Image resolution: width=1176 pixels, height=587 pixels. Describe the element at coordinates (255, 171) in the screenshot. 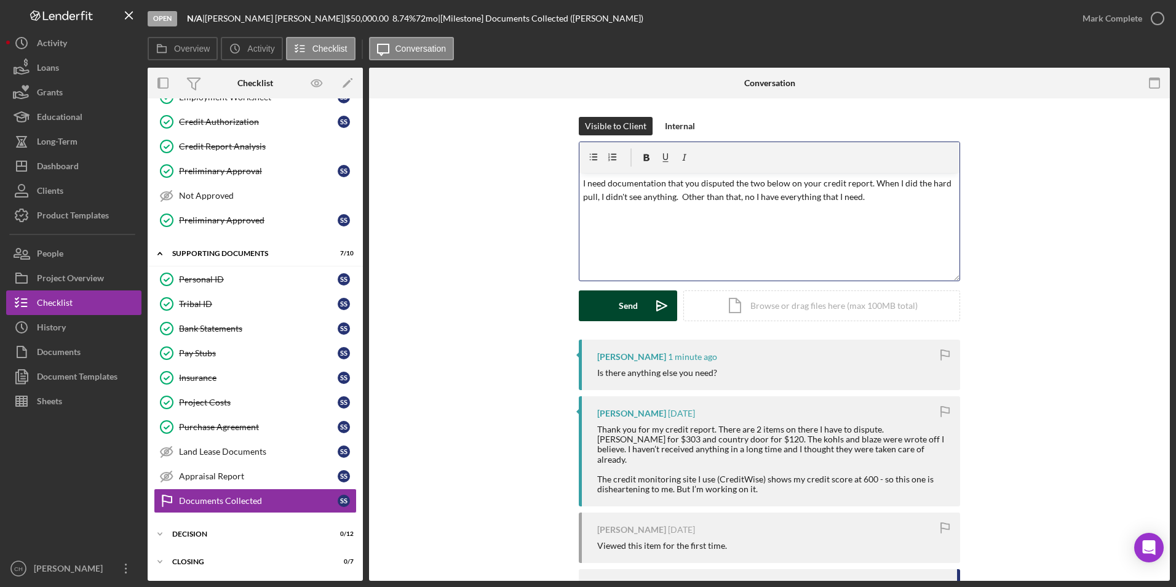

I see `a: Preliminary ApprovalSS` at that location.